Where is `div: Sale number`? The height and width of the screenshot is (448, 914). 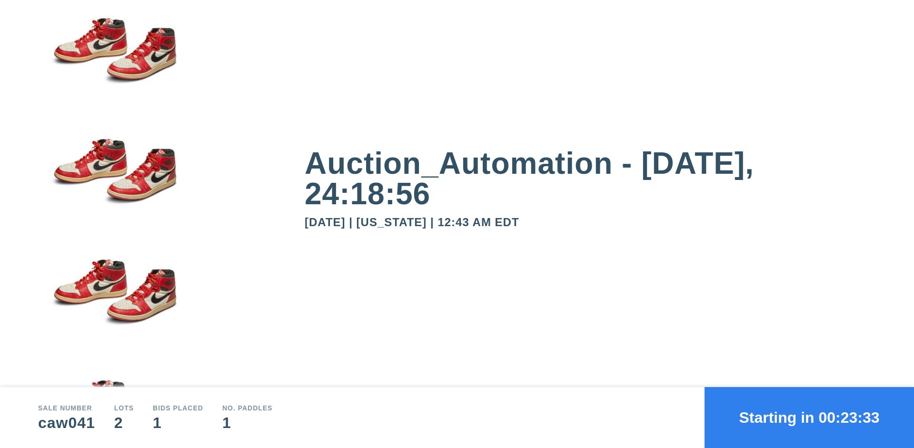
div: Sale number is located at coordinates (67, 408).